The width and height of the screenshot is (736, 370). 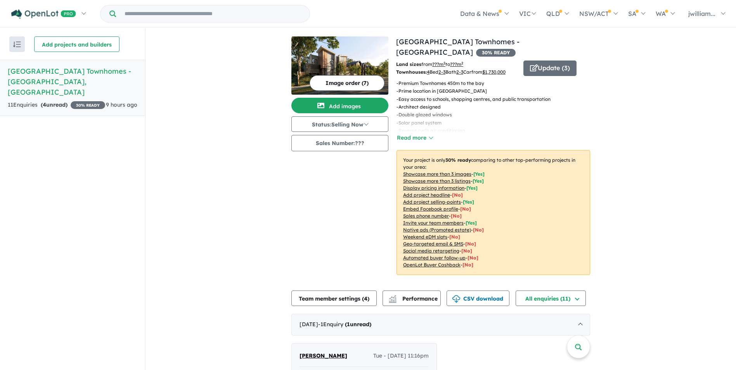 What do you see at coordinates (478, 298) in the screenshot?
I see `button: CSV download` at bounding box center [478, 298].